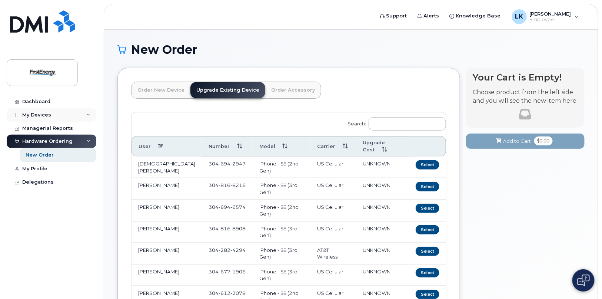 The height and width of the screenshot is (299, 602). Describe the element at coordinates (238, 228) in the screenshot. I see `span: 8908` at that location.